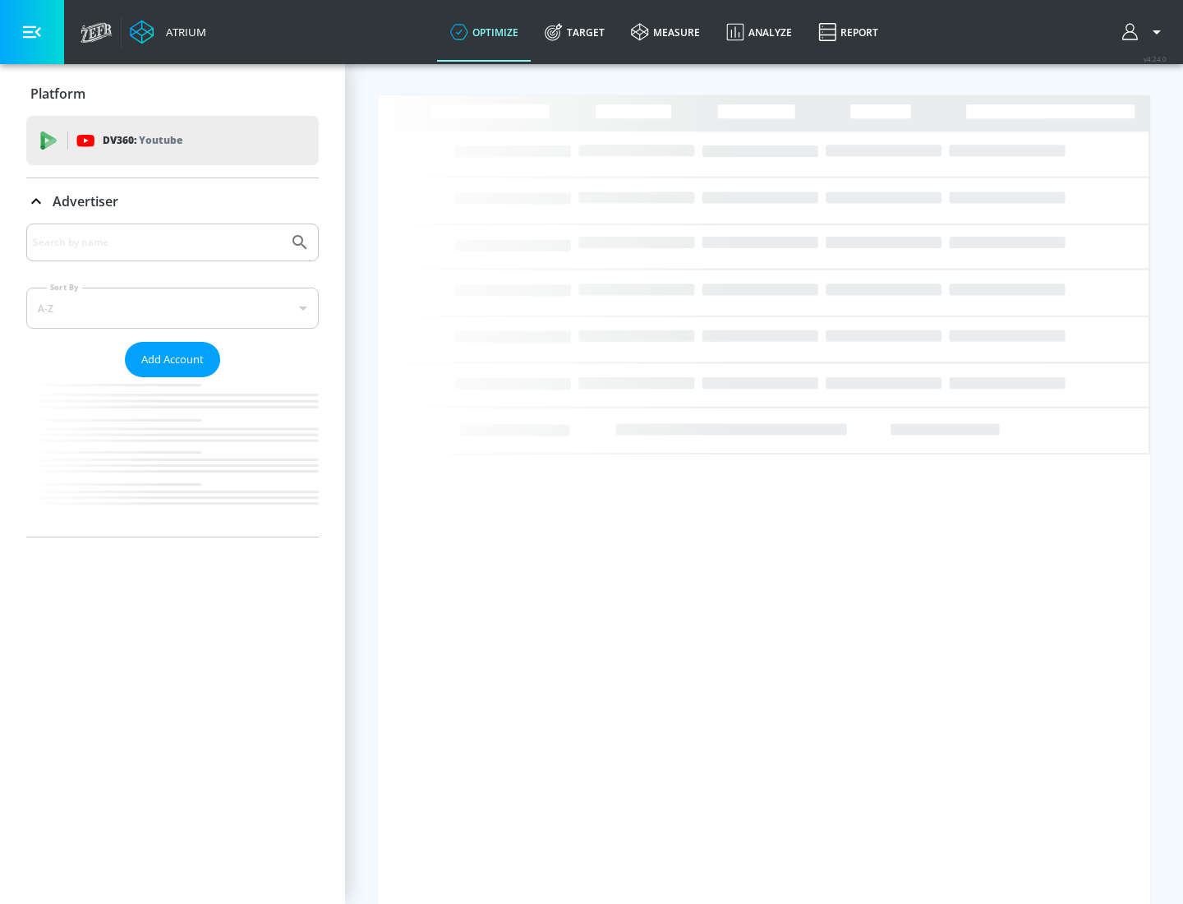 Image resolution: width=1183 pixels, height=904 pixels. Describe the element at coordinates (173, 359) in the screenshot. I see `button: Add Account` at that location.